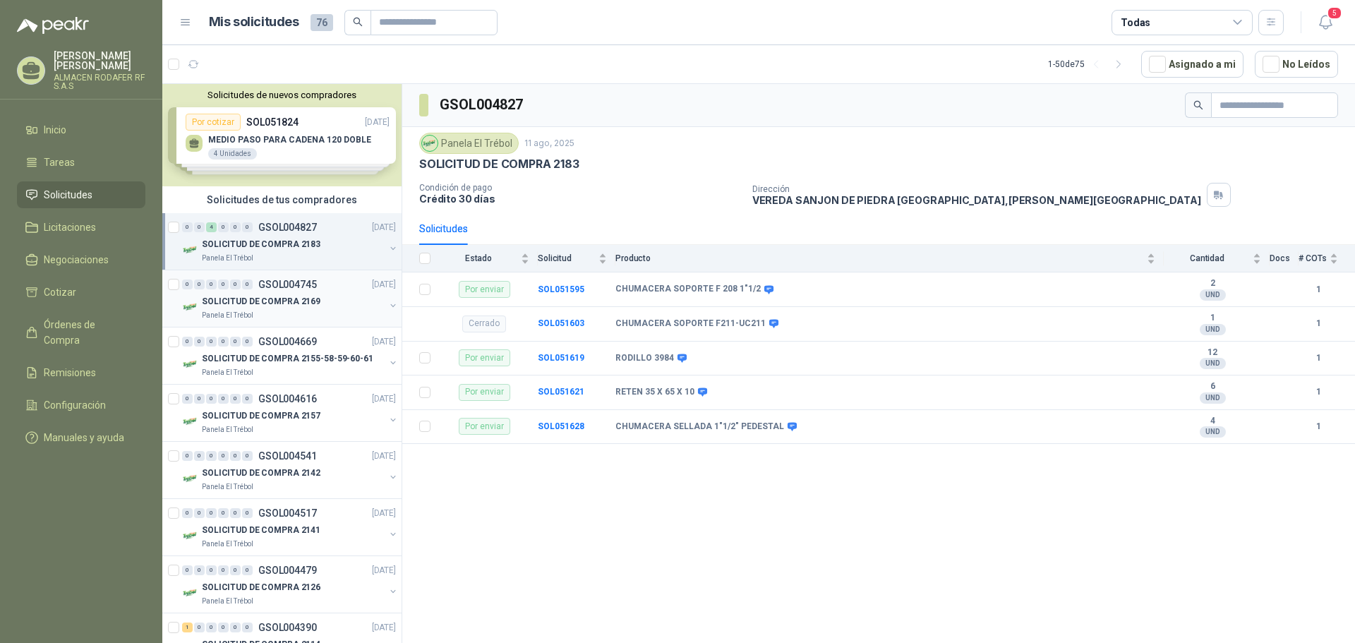 The width and height of the screenshot is (1355, 643). I want to click on span: Tareas, so click(59, 162).